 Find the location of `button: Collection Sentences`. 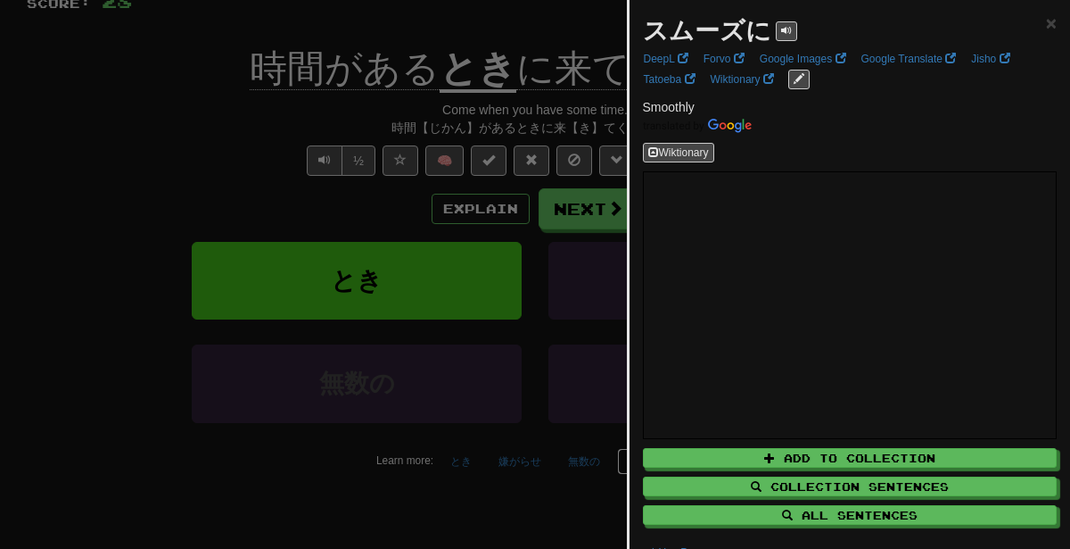

button: Collection Sentences is located at coordinates (850, 486).